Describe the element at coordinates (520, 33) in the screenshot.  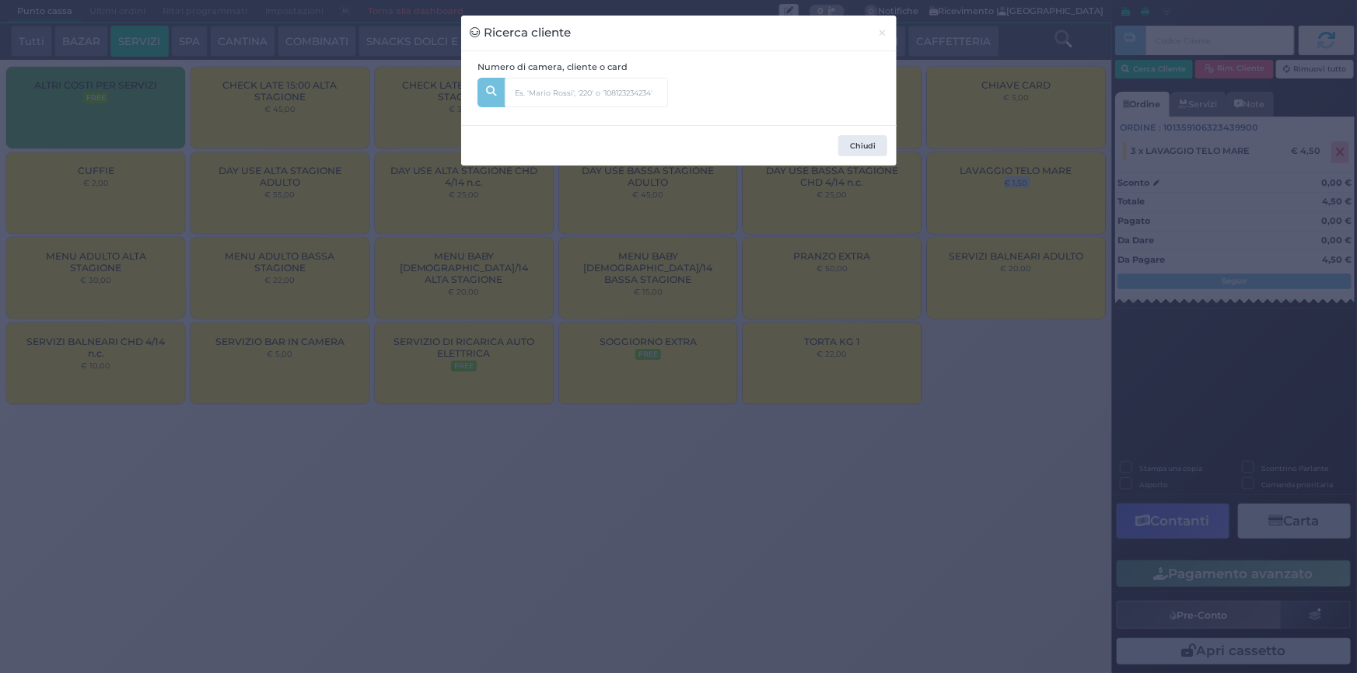
I see `h3: Ricerca cliente` at that location.